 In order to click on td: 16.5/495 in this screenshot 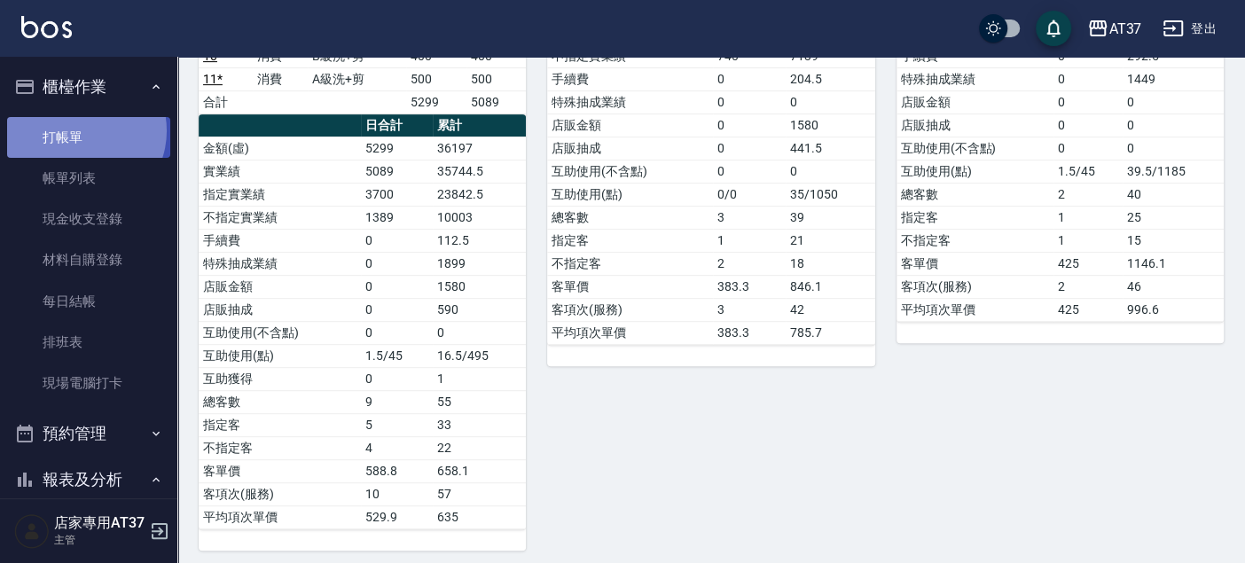, I will do `click(479, 355)`.